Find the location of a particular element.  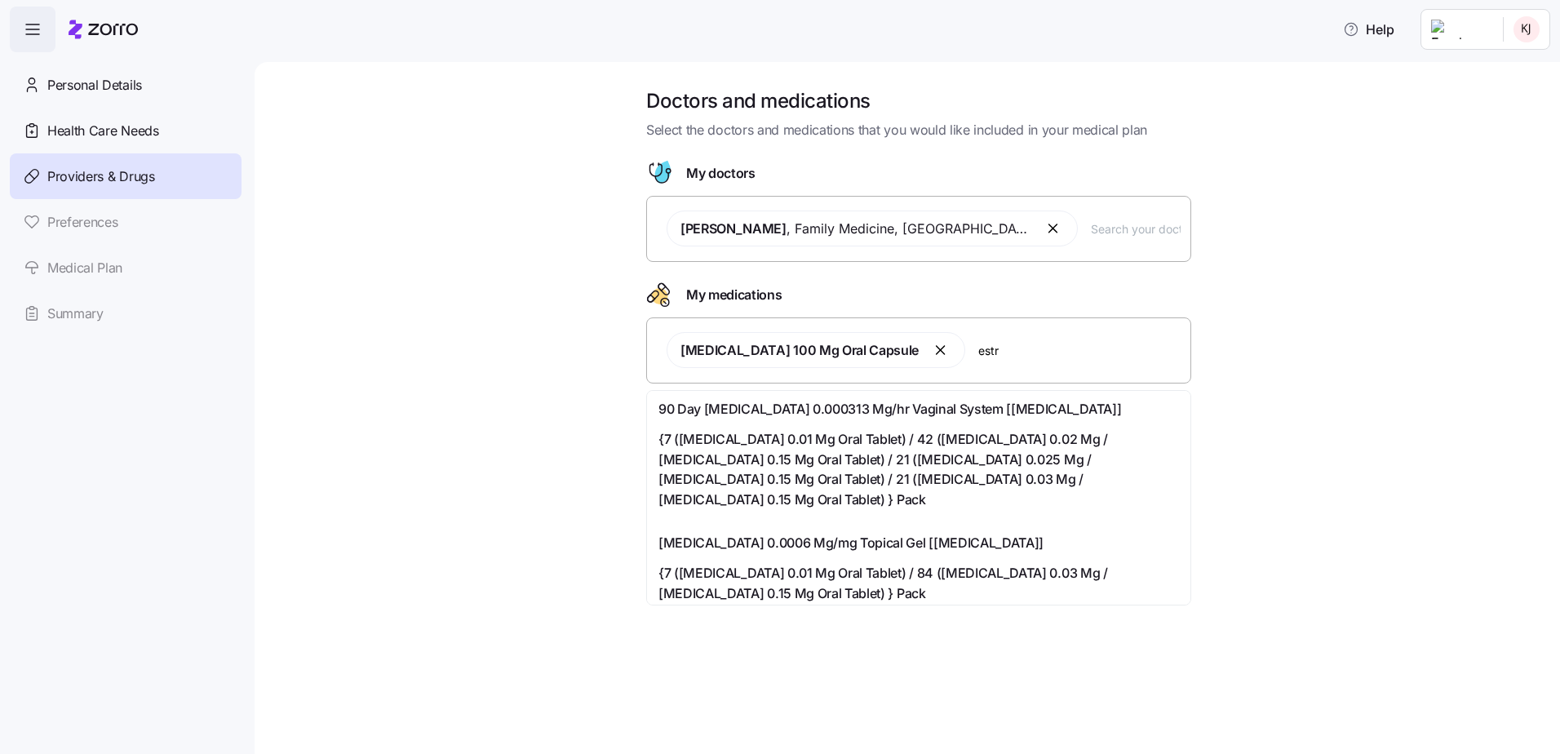

h1: Doctors and medications is located at coordinates (919, 100).